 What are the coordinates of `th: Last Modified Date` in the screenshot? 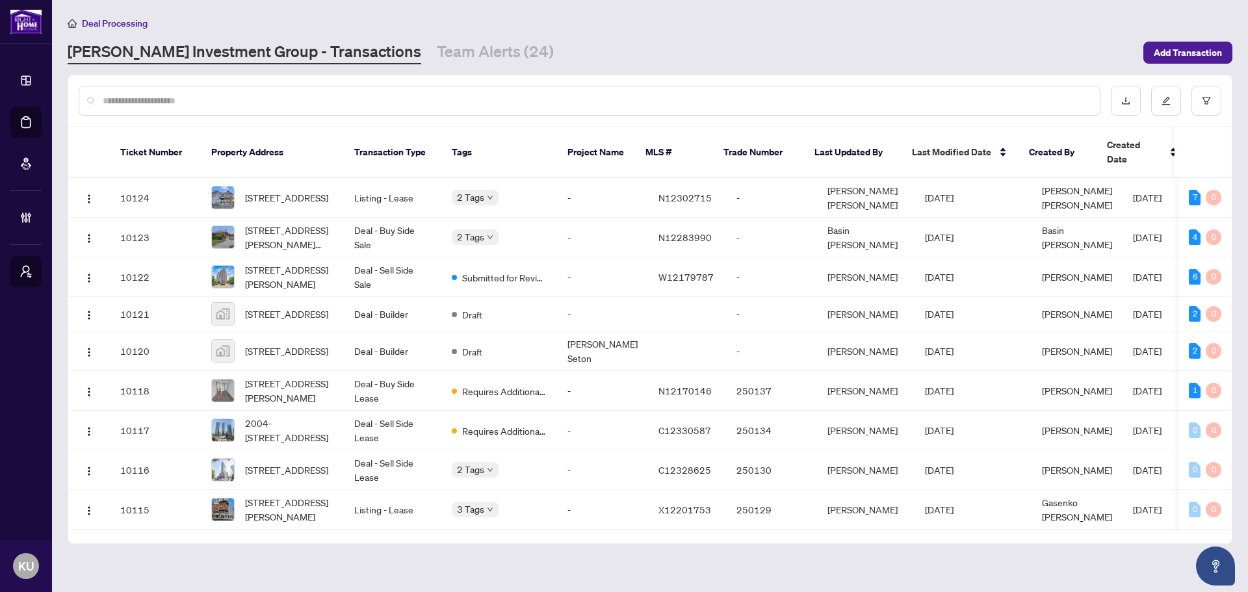 It's located at (960, 153).